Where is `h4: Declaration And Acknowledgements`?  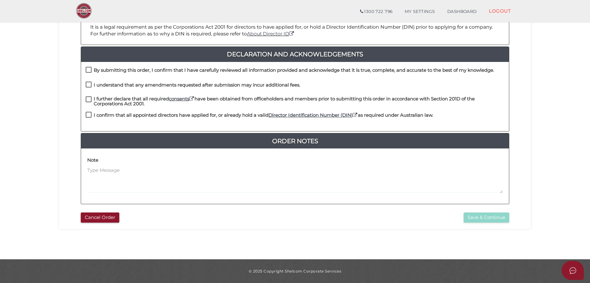
h4: Declaration And Acknowledgements is located at coordinates (295, 54).